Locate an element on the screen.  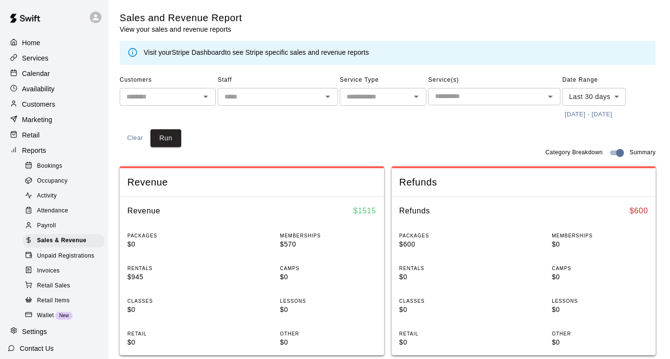
div: Calendar is located at coordinates (54, 73).